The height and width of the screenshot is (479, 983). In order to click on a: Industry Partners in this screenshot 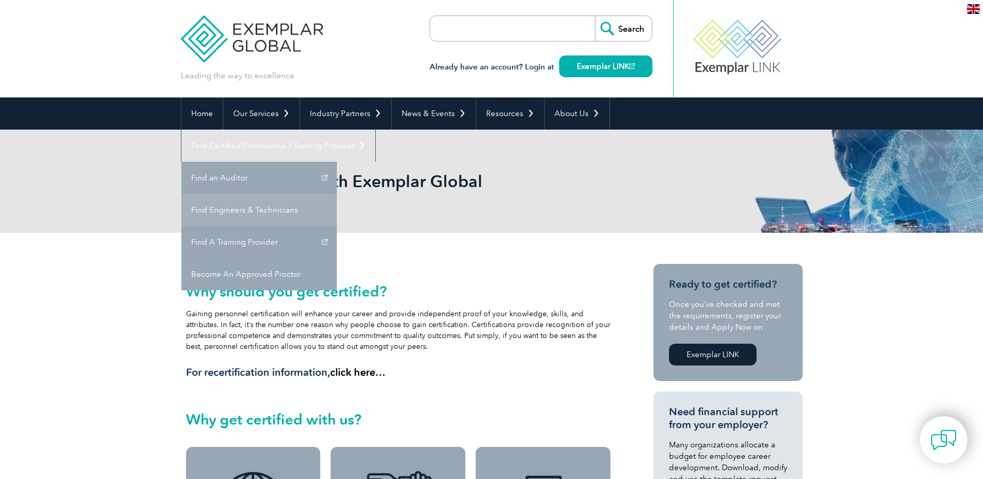, I will do `click(346, 114)`.